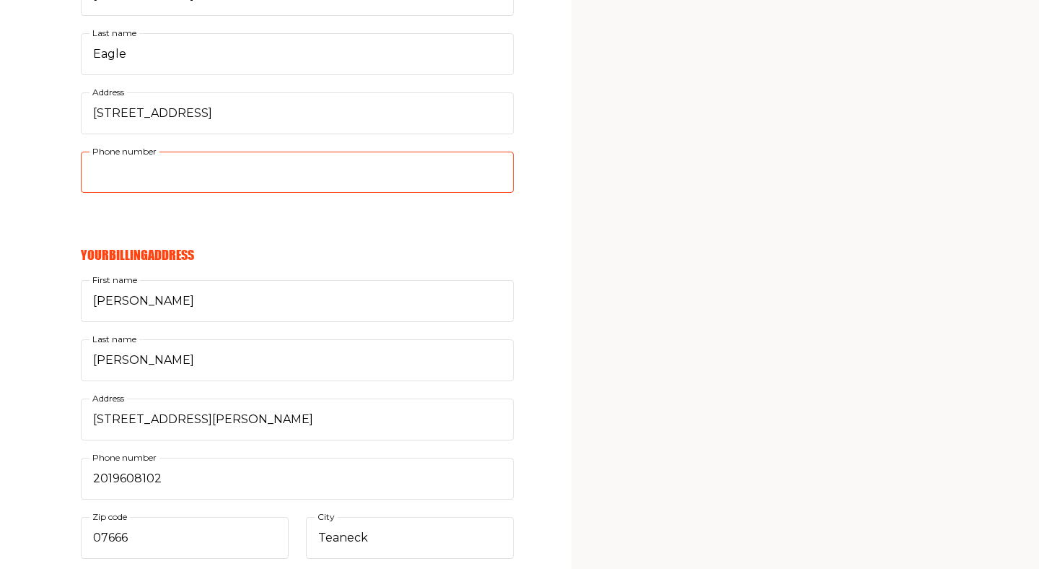  What do you see at coordinates (326, 517) in the screenshot?
I see `label: City` at bounding box center [326, 517].